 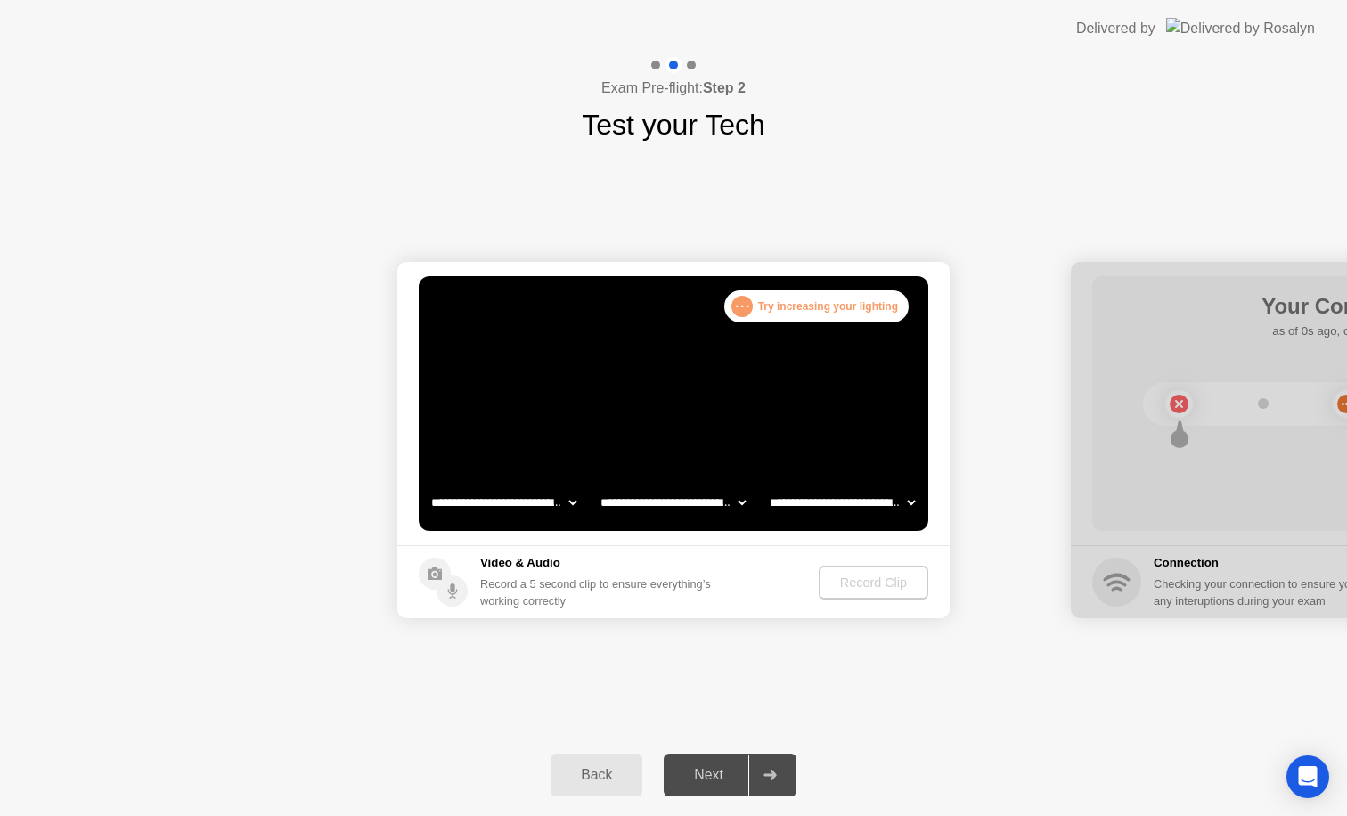 What do you see at coordinates (599, 592) in the screenshot?
I see `div: Record a 5 second clip to ensure everything’s working correctly` at bounding box center [599, 592].